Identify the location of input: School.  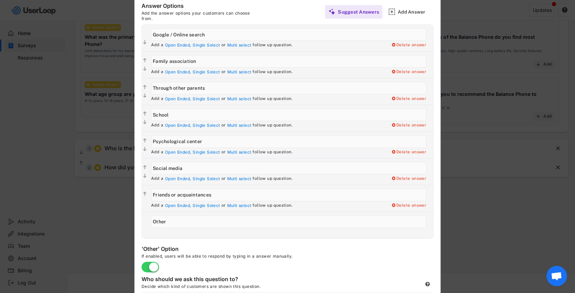
(288, 115).